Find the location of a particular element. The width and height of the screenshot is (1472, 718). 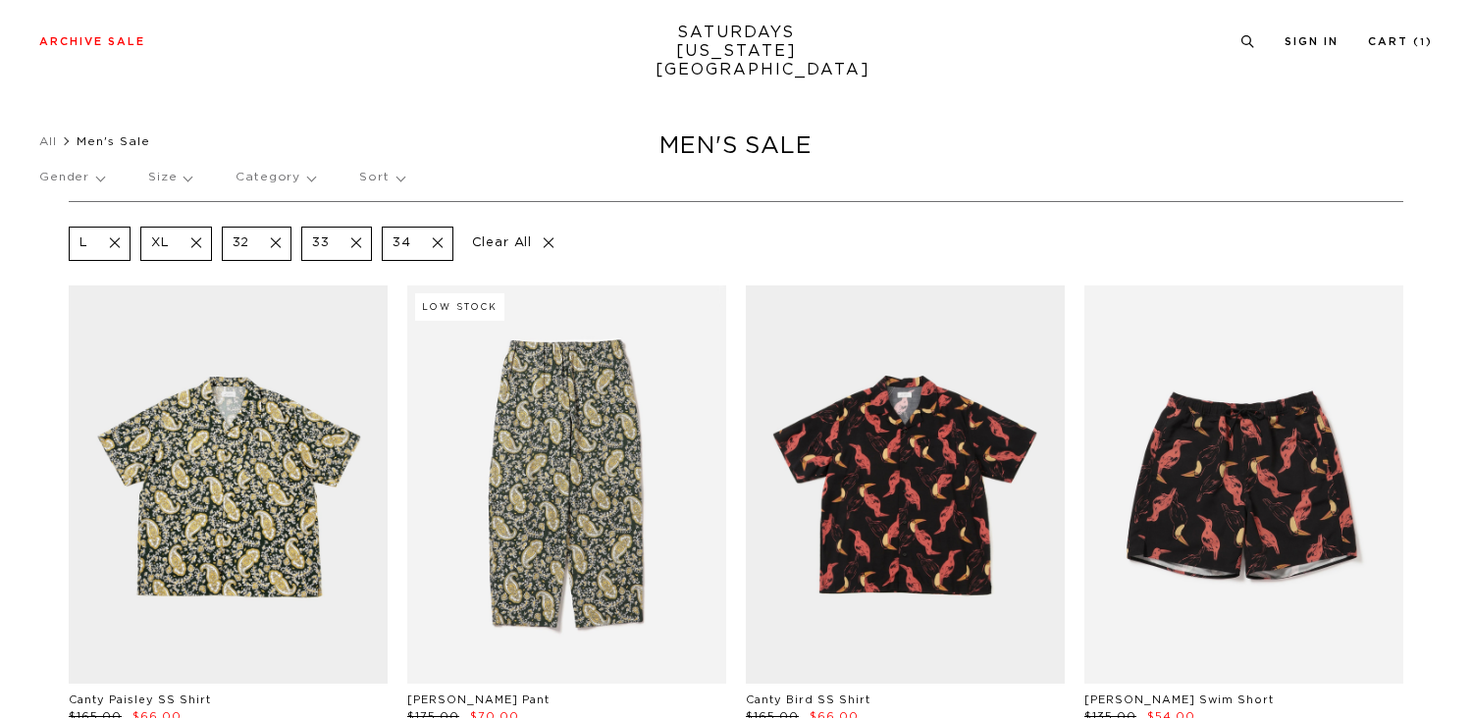

a: Canty Paisley SS Shirt is located at coordinates (139, 700).